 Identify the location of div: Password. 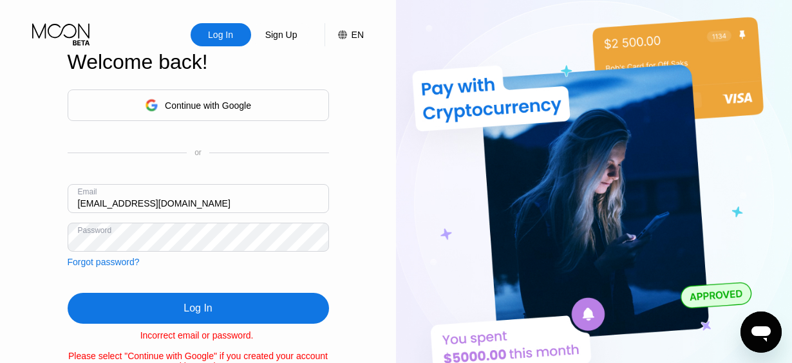
(95, 230).